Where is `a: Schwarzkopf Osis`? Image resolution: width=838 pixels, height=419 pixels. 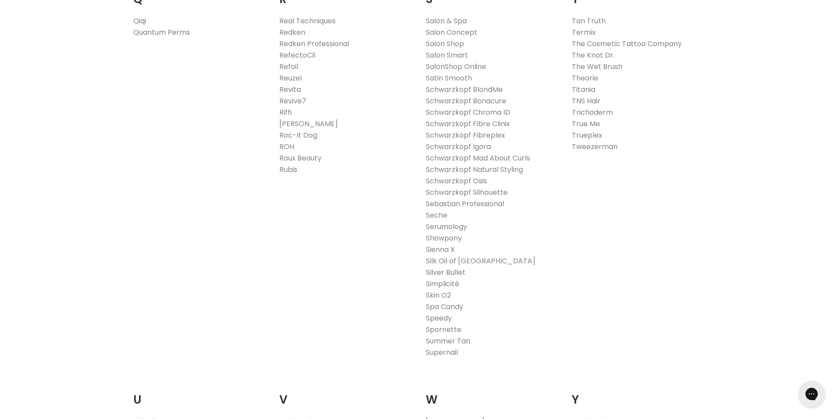 a: Schwarzkopf Osis is located at coordinates (456, 181).